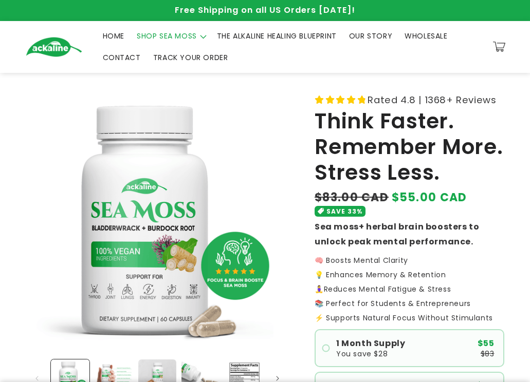  I want to click on summary: SHOP SEA MOSS, so click(171, 36).